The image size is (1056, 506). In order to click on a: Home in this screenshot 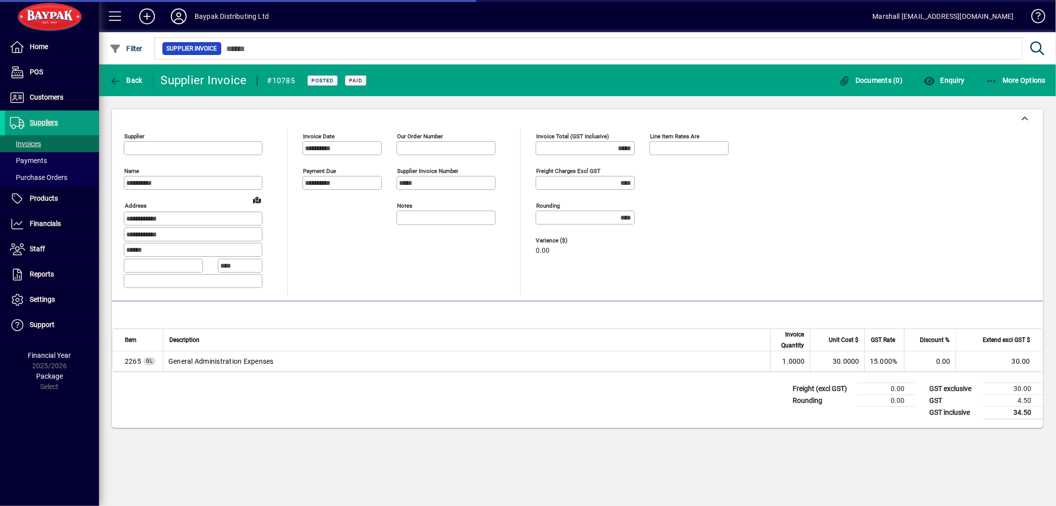, I will do `click(52, 47)`.